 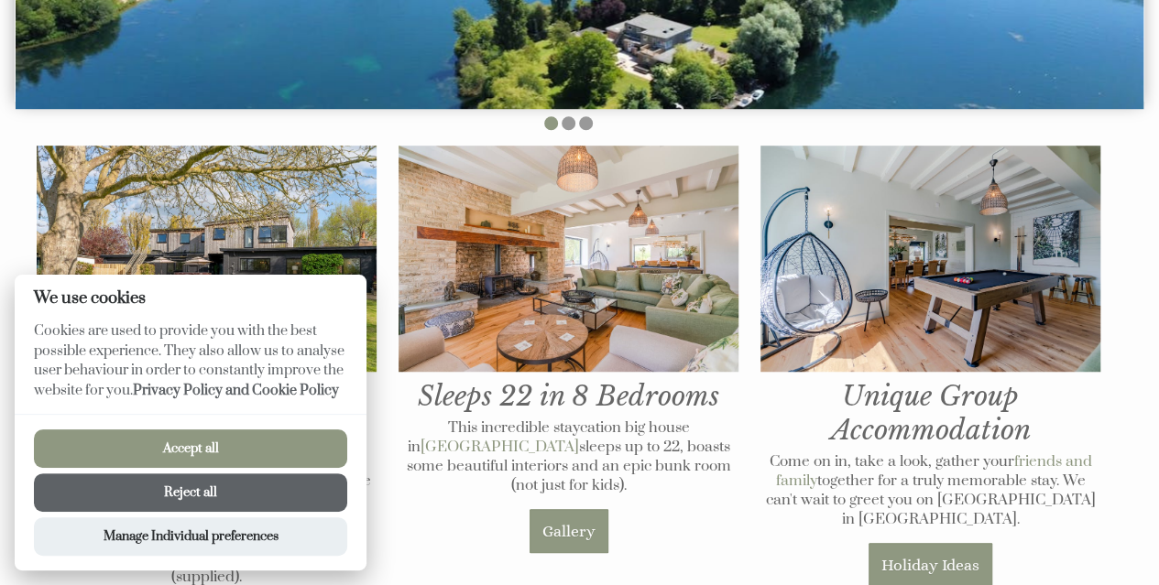 I want to click on a: Gallery, so click(x=569, y=531).